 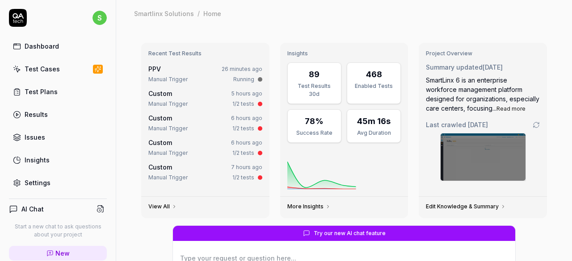 What do you see at coordinates (309, 207) in the screenshot?
I see `a: More Insights` at bounding box center [309, 207].